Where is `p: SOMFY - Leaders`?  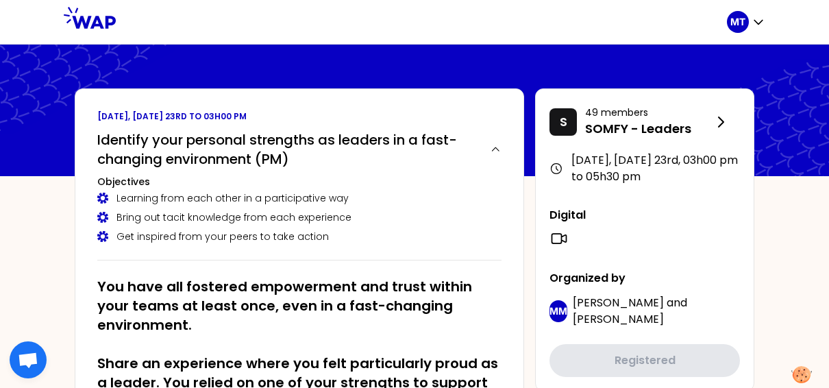 p: SOMFY - Leaders is located at coordinates (649, 129).